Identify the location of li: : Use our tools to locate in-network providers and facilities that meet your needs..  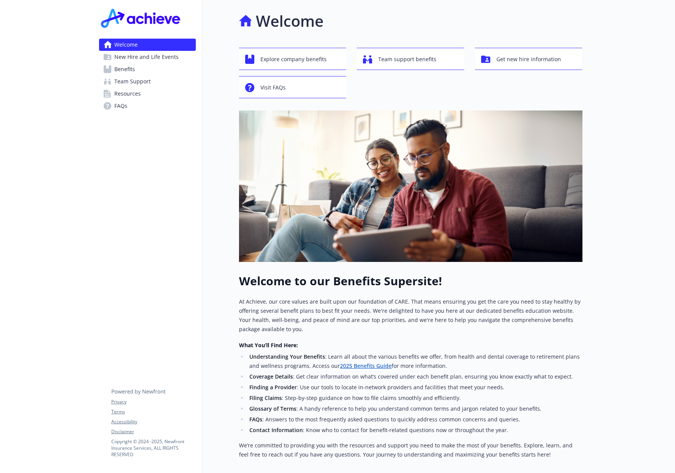
(415, 388).